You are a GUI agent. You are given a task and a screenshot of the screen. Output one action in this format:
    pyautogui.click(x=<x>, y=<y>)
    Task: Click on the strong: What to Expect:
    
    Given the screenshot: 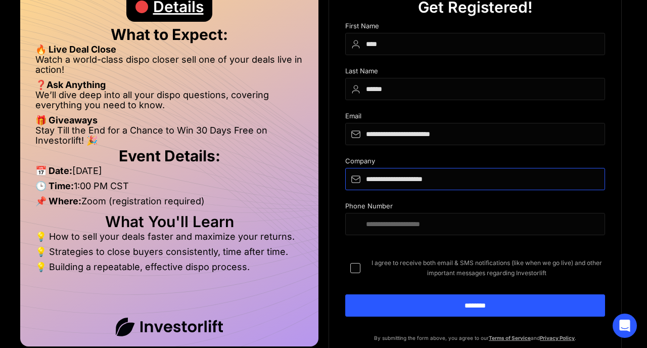 What is the action you would take?
    pyautogui.click(x=169, y=34)
    